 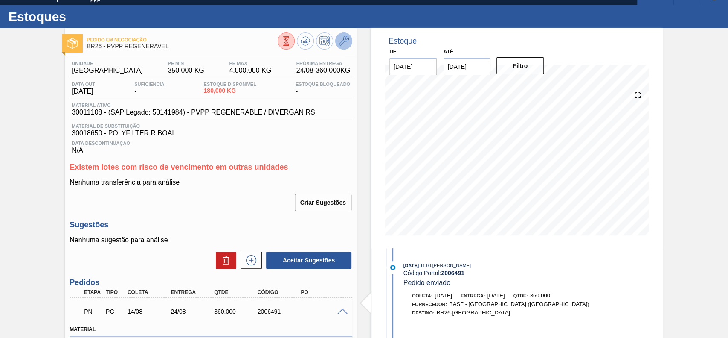 What do you see at coordinates (521, 295) in the screenshot?
I see `span: Qtde:` at bounding box center [521, 295].